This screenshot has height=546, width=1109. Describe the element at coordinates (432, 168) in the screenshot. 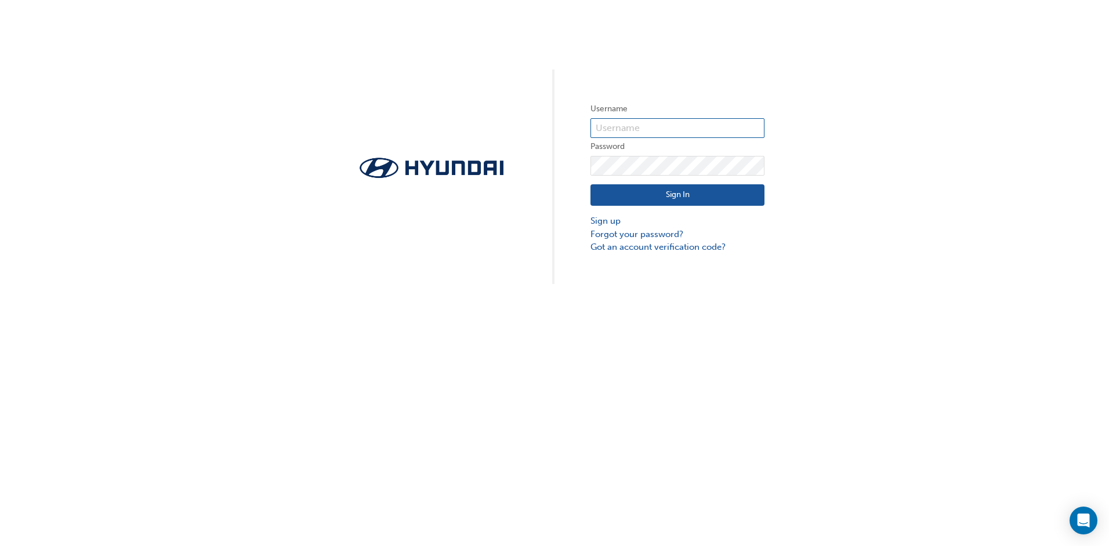

I see `img: Trak` at that location.